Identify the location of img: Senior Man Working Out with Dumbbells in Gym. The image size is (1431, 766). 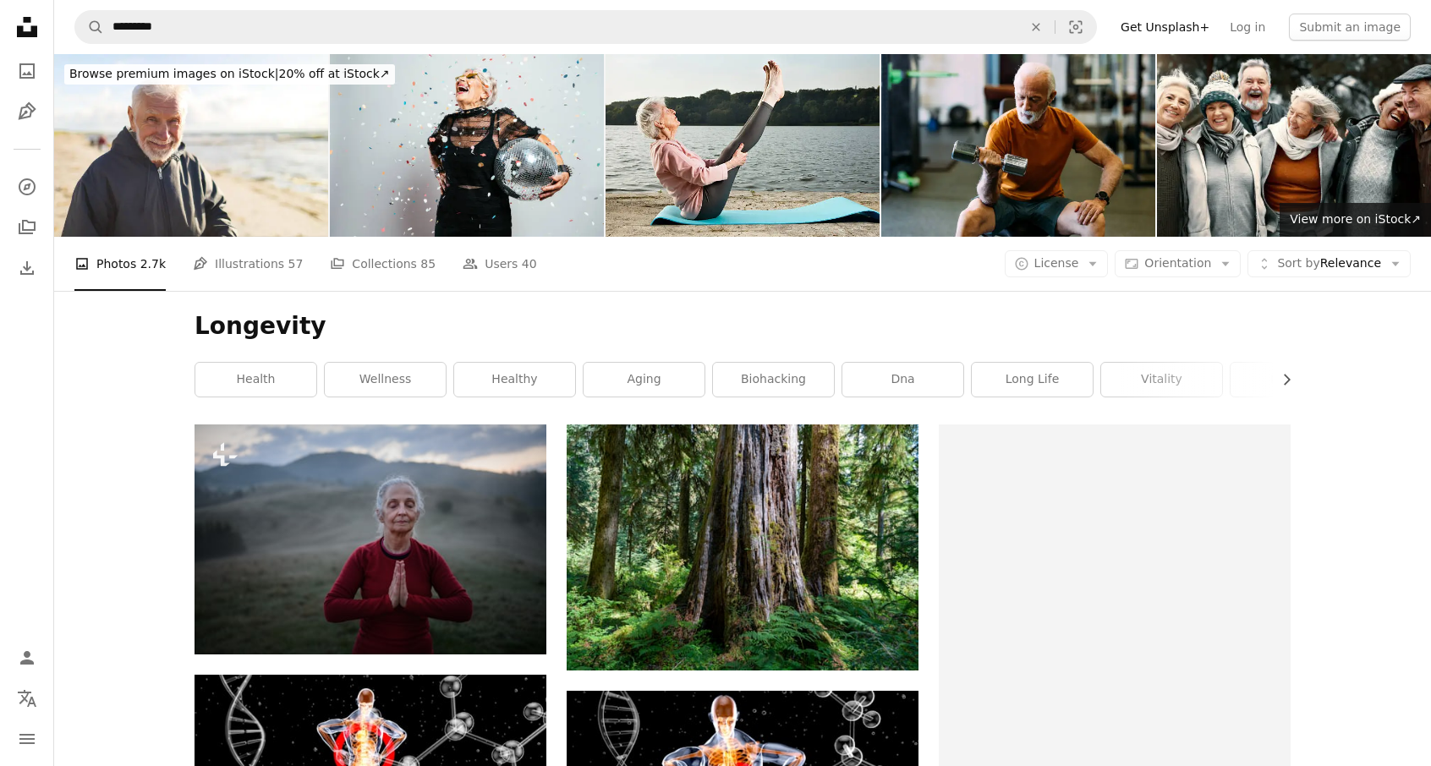
(1018, 145).